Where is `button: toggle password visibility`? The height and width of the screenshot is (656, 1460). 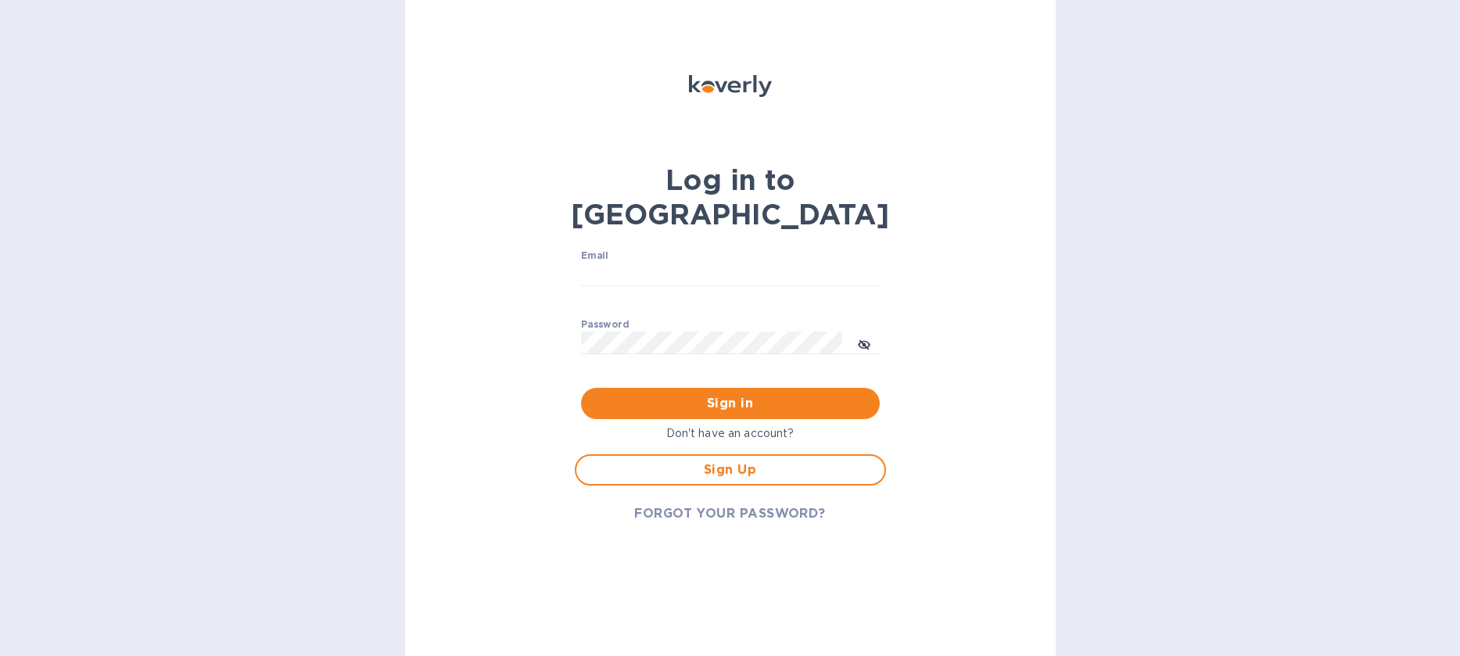
button: toggle password visibility is located at coordinates (864, 343).